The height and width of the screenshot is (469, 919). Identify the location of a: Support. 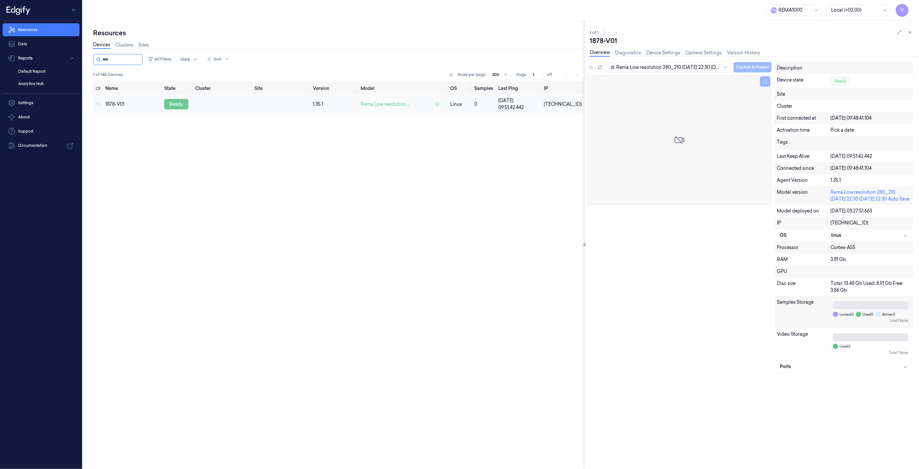
(41, 131).